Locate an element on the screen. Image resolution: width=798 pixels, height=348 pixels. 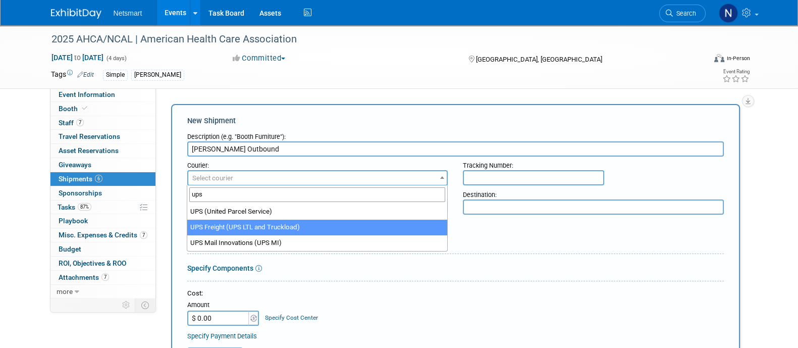
span: Event Information is located at coordinates (87, 94).